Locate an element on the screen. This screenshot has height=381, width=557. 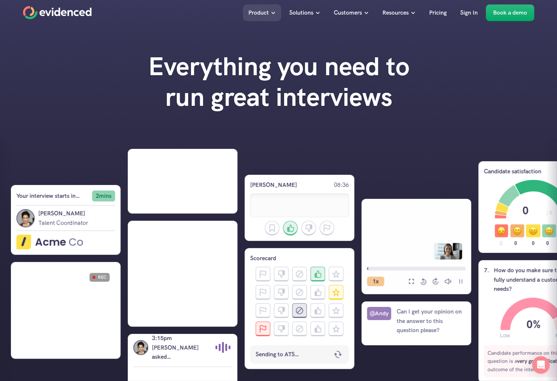
h1: Everything you need to run great interviews is located at coordinates (279, 82).